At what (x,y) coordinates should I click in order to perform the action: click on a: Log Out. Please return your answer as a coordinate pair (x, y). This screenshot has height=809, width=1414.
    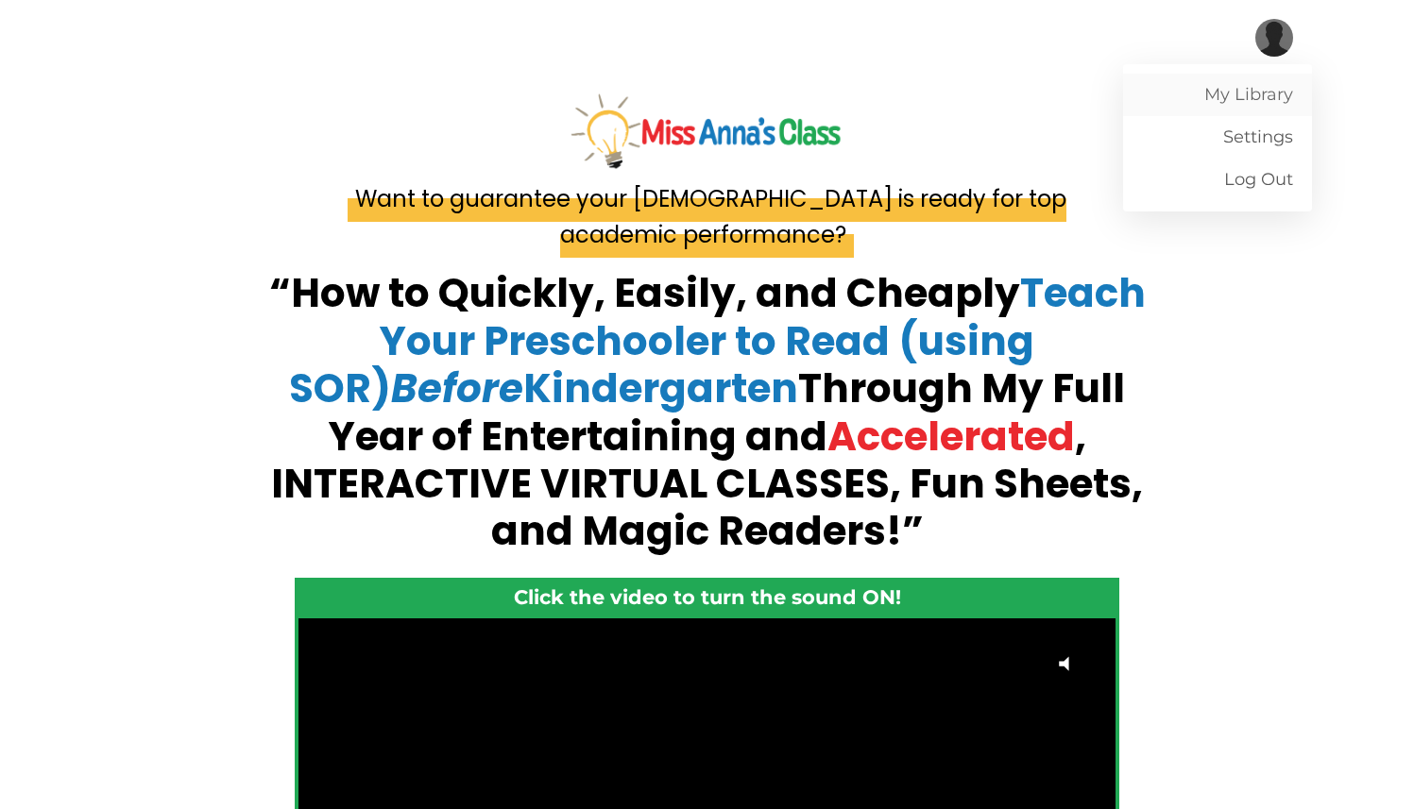
    Looking at the image, I should click on (1218, 179).